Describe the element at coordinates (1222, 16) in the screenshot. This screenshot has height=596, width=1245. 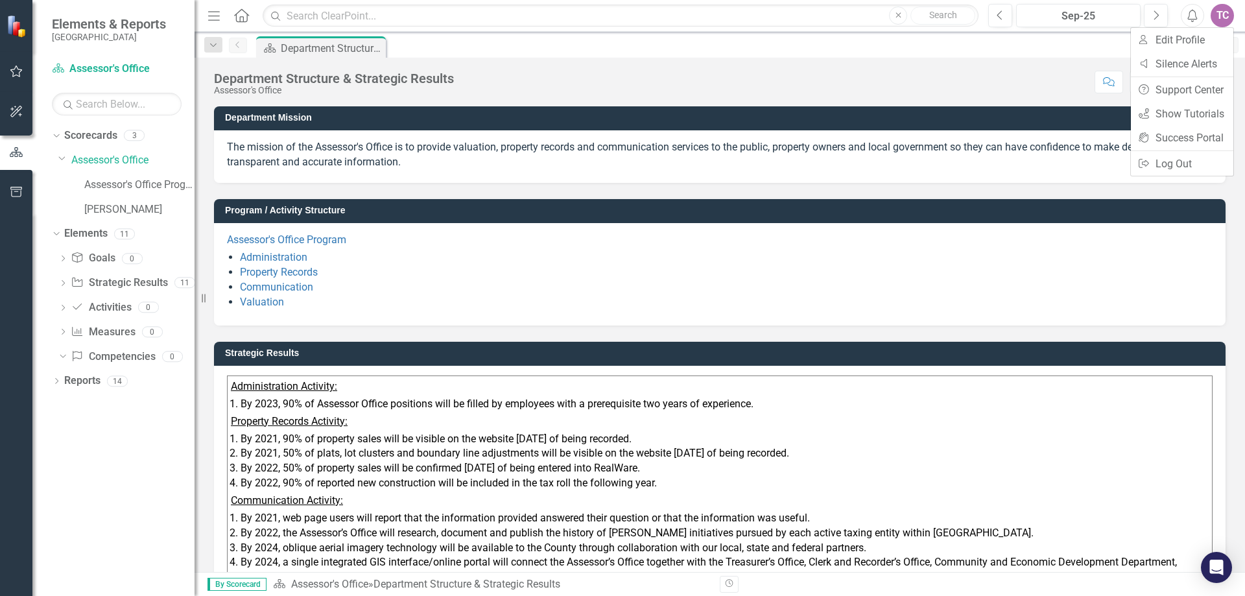
I see `div: TC` at that location.